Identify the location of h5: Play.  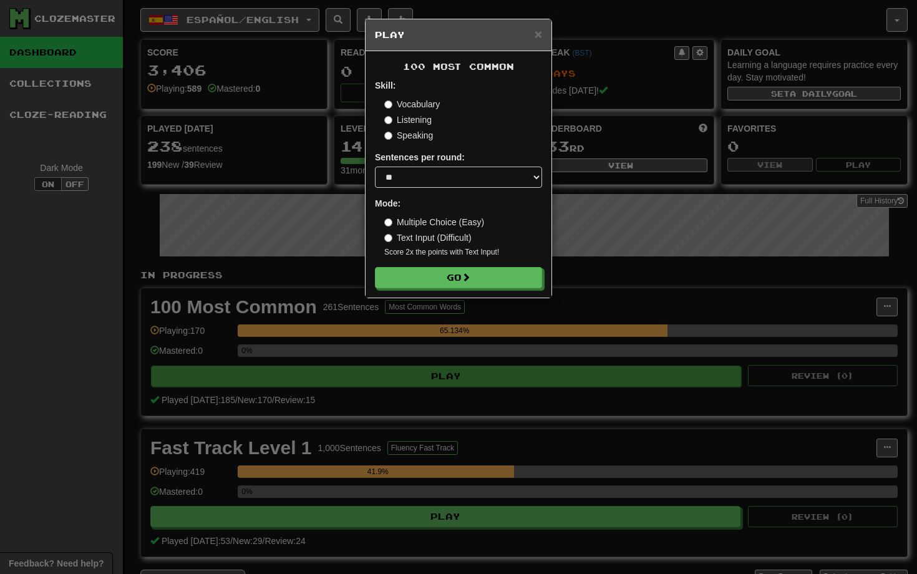
(459, 35).